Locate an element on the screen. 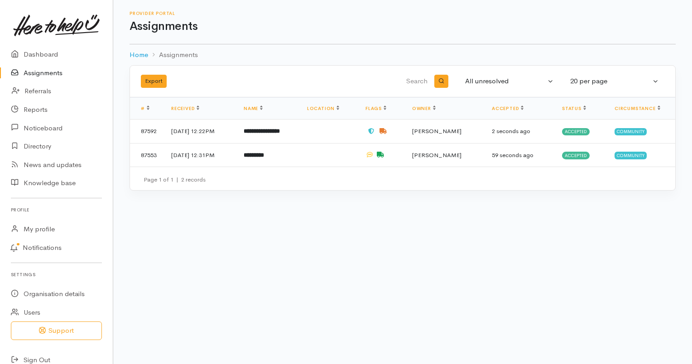 The image size is (692, 364). time: 2 seconds ago is located at coordinates (511, 131).